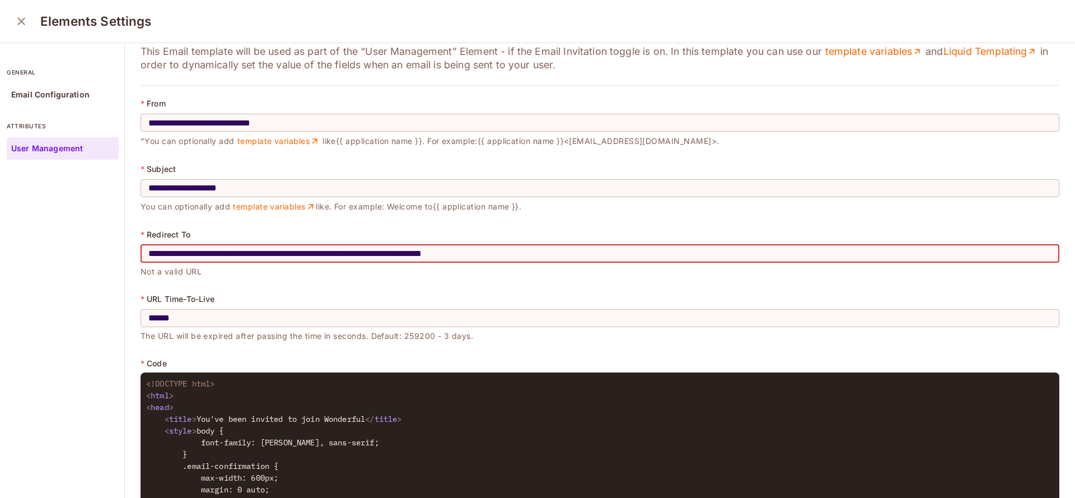 This screenshot has width=1075, height=498. What do you see at coordinates (599, 334) in the screenshot?
I see `p: The URL will be expired after passing the time in seconds. Default: 259200 - 3 days.` at bounding box center [599, 334].